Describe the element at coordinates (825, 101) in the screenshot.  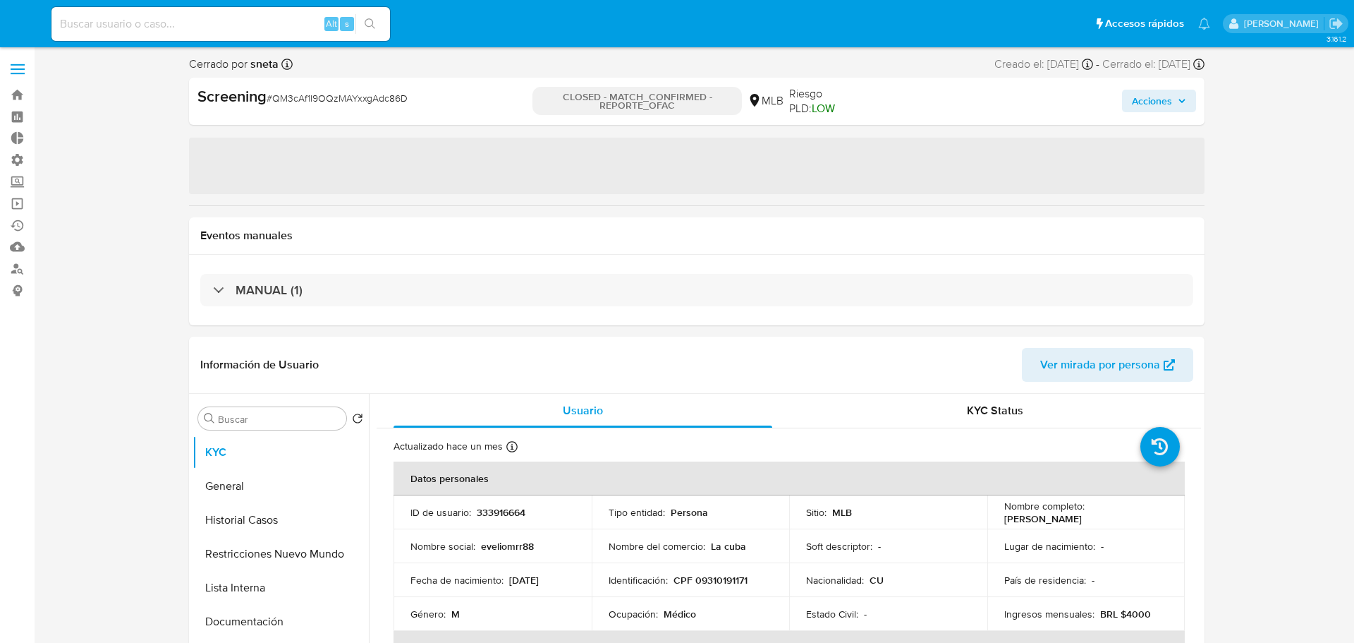
I see `span: Riesgo PLD:` at that location.